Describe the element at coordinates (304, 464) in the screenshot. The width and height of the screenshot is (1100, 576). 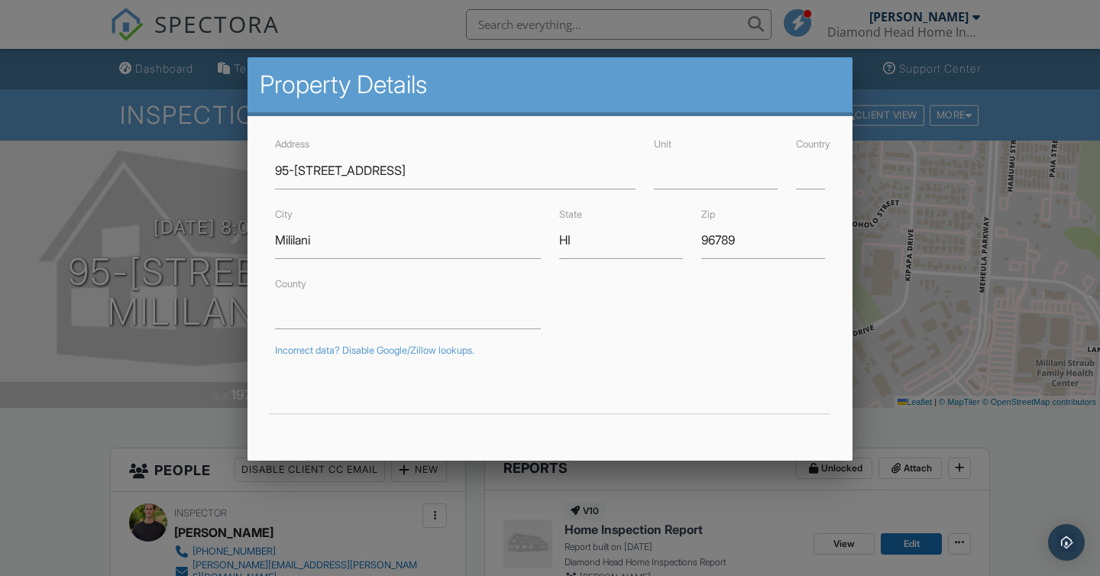
I see `label: Year Built` at that location.